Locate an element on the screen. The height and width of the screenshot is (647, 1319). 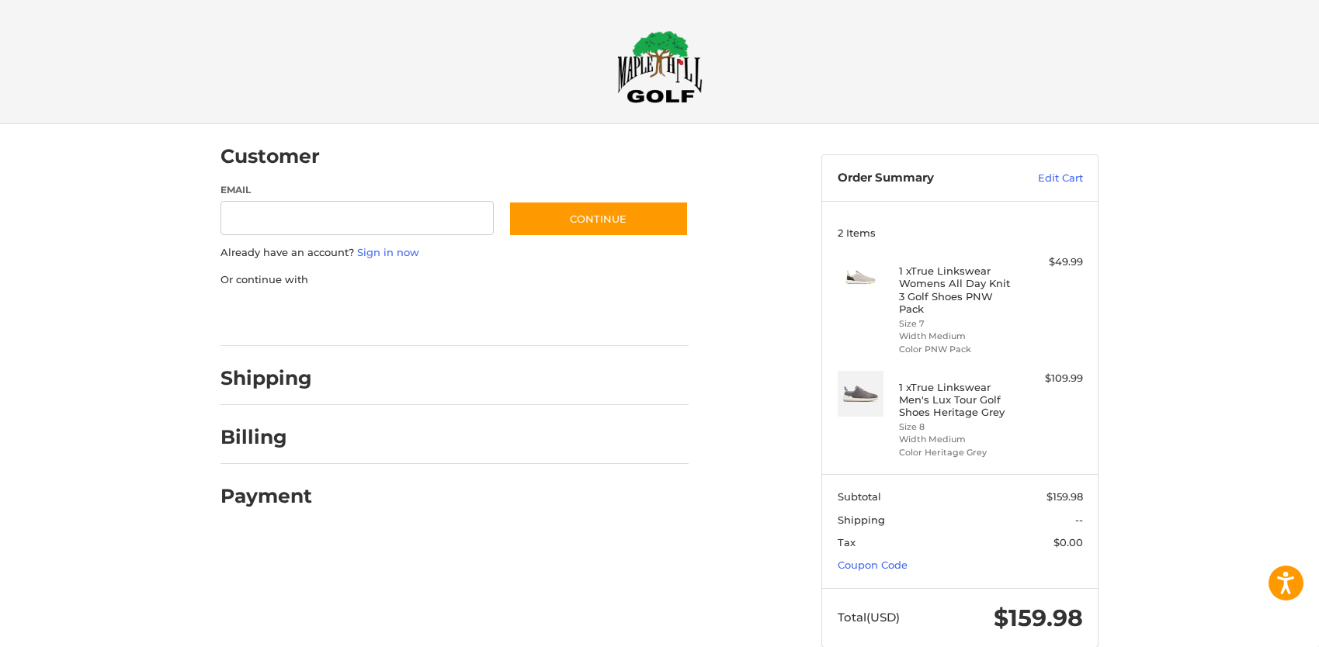
img: Maple Hill Golf is located at coordinates (660, 67).